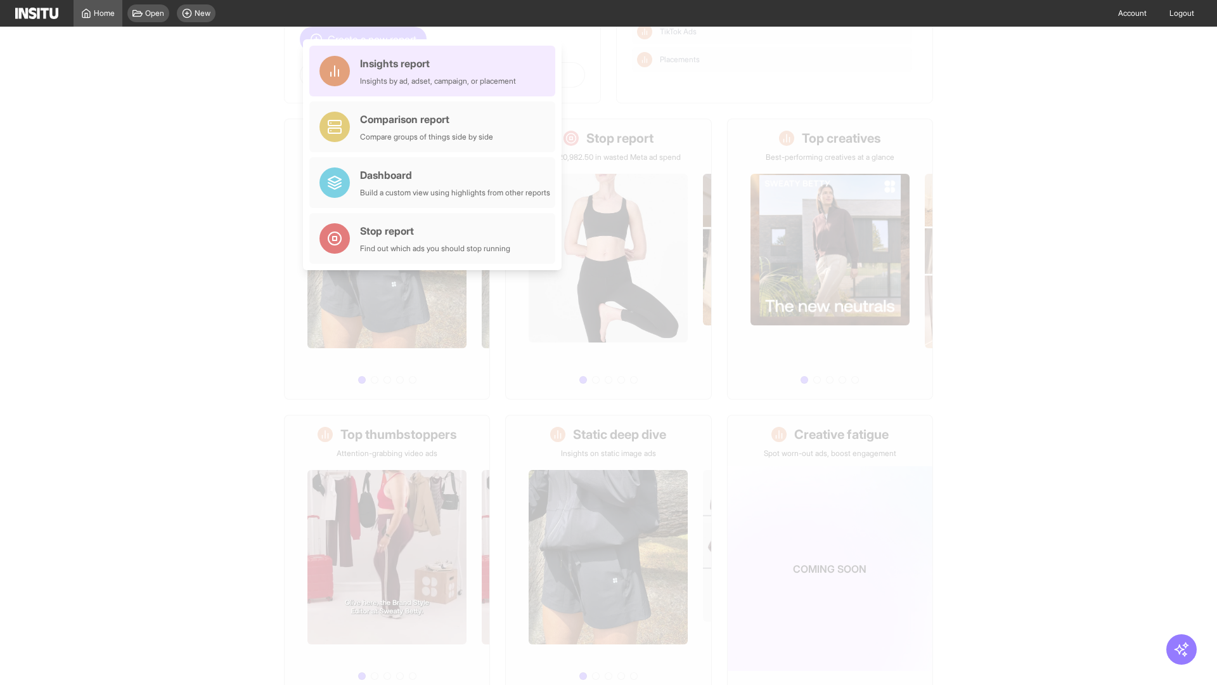  What do you see at coordinates (427, 119) in the screenshot?
I see `div: Comparison report` at bounding box center [427, 119].